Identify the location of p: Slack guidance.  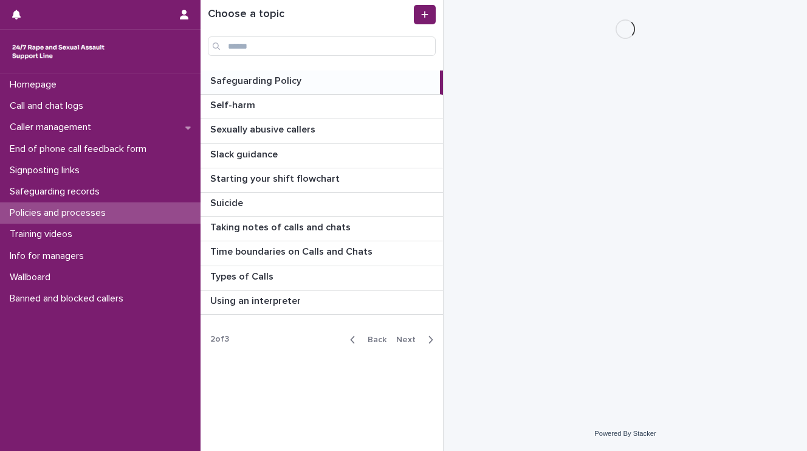
(245, 153).